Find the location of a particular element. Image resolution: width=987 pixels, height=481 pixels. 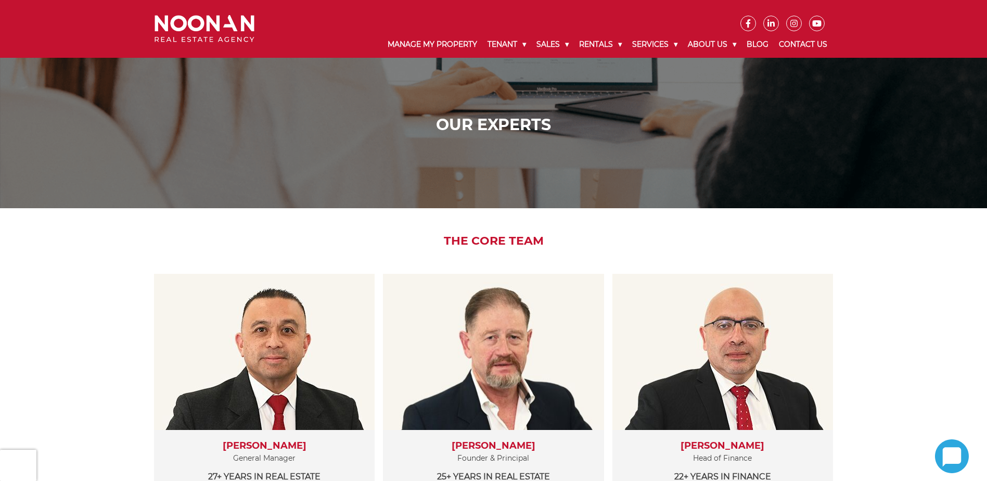

a: About Us is located at coordinates (712, 44).